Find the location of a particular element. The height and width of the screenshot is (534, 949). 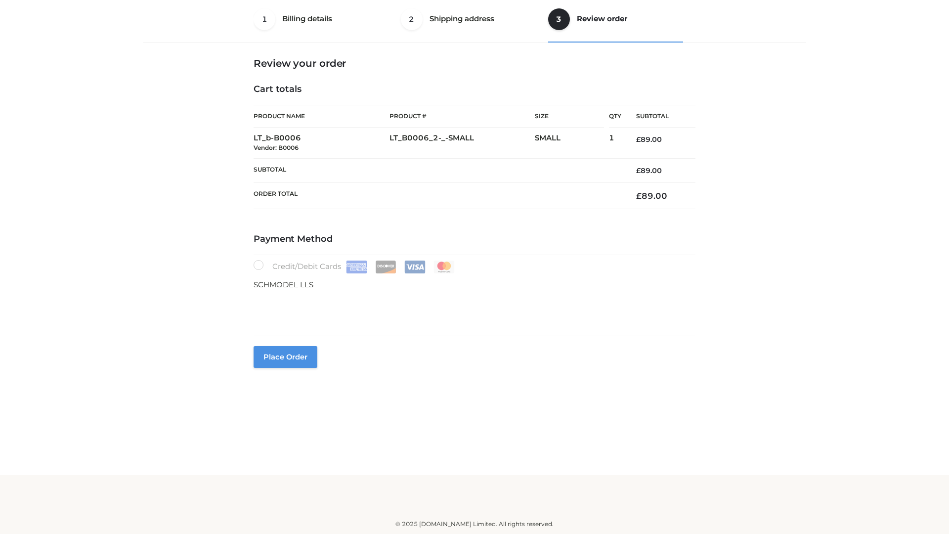

p: SCHMODEL LLS is located at coordinates (475, 285).